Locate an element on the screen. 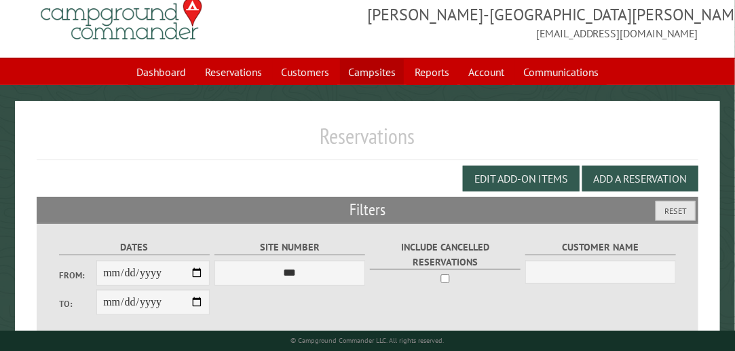 This screenshot has width=735, height=351. a: Communications is located at coordinates (561, 72).